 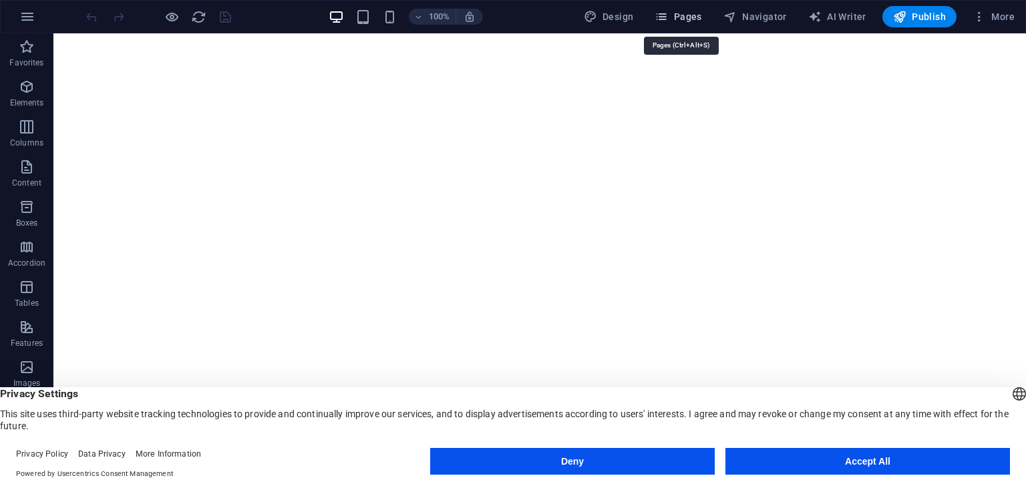 What do you see at coordinates (837, 17) in the screenshot?
I see `button: AI Writer` at bounding box center [837, 17].